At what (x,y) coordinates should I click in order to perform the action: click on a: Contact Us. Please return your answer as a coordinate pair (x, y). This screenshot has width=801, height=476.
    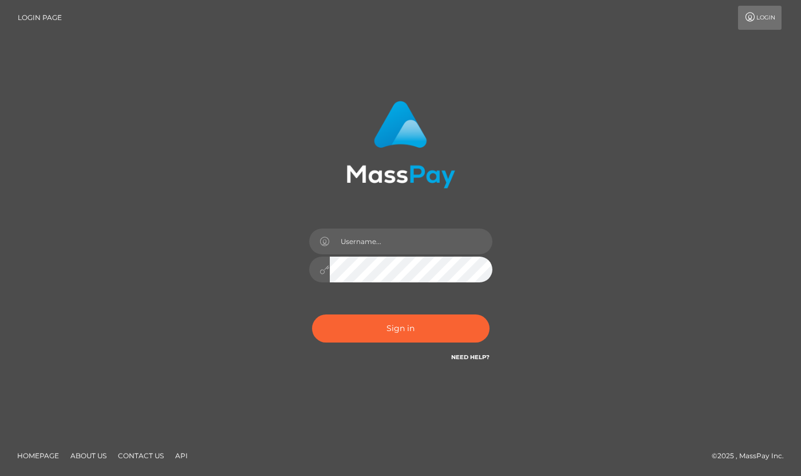
    Looking at the image, I should click on (141, 455).